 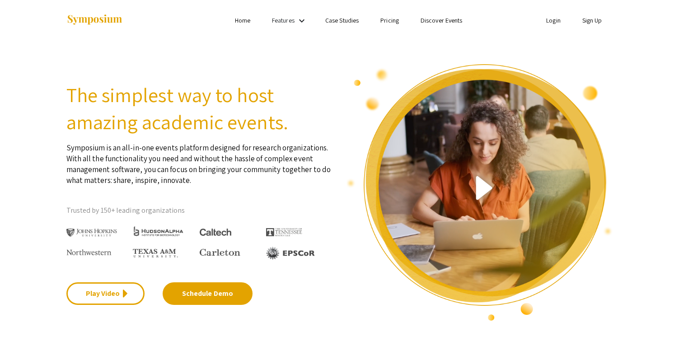 I want to click on img: Northwestern, so click(x=89, y=252).